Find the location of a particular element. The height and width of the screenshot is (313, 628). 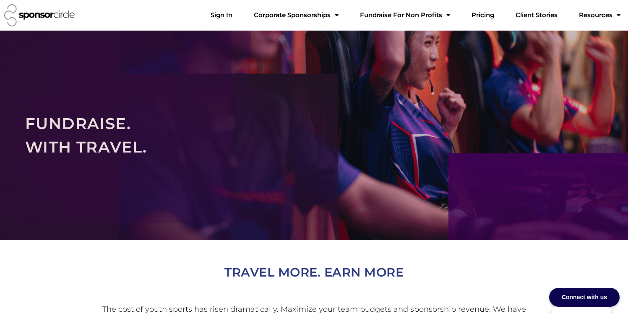

img: Sponsor Circle logo is located at coordinates (39, 15).